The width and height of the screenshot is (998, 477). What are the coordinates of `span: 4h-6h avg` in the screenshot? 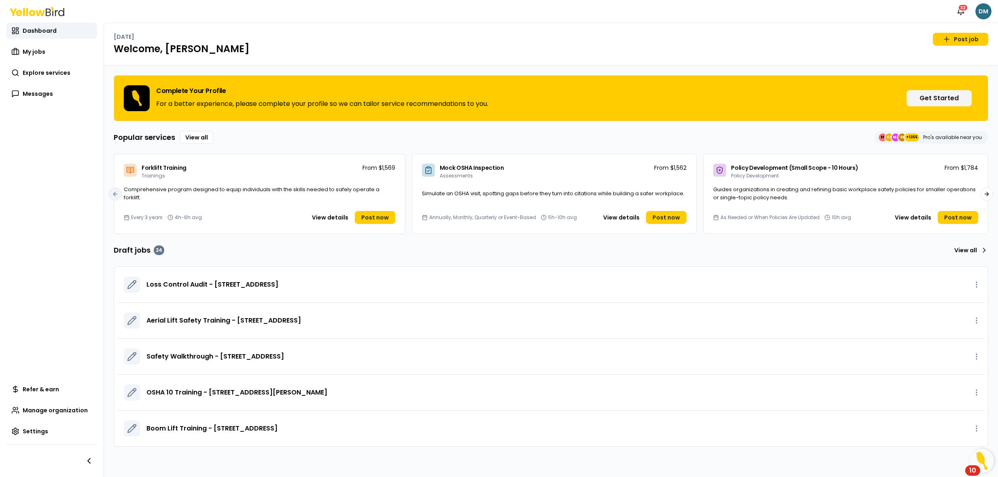 It's located at (188, 218).